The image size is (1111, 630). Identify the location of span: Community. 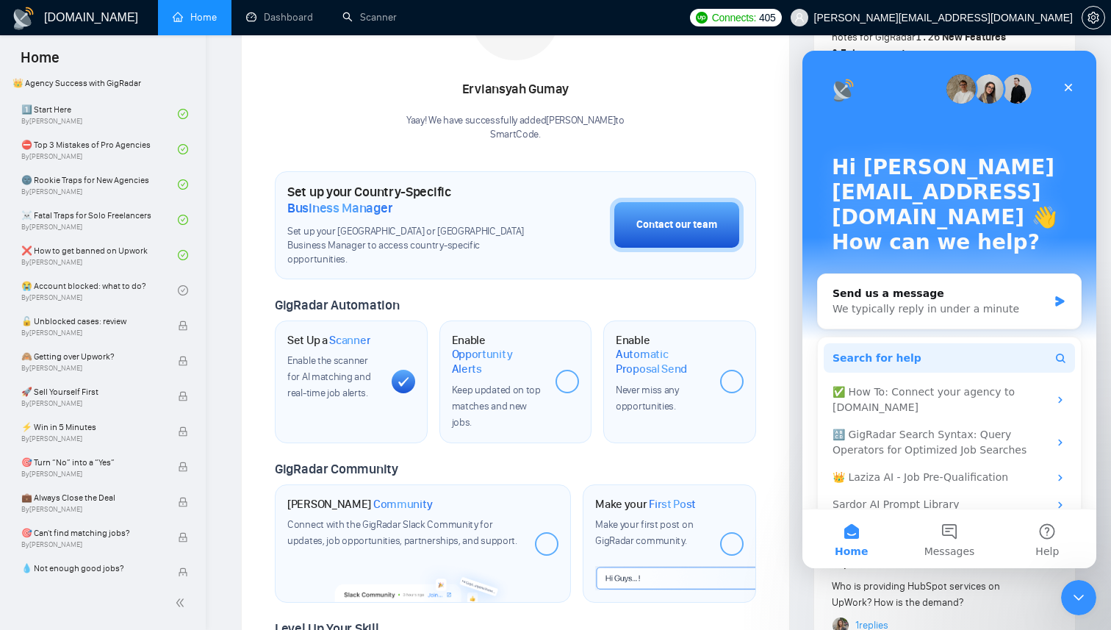
(403, 504).